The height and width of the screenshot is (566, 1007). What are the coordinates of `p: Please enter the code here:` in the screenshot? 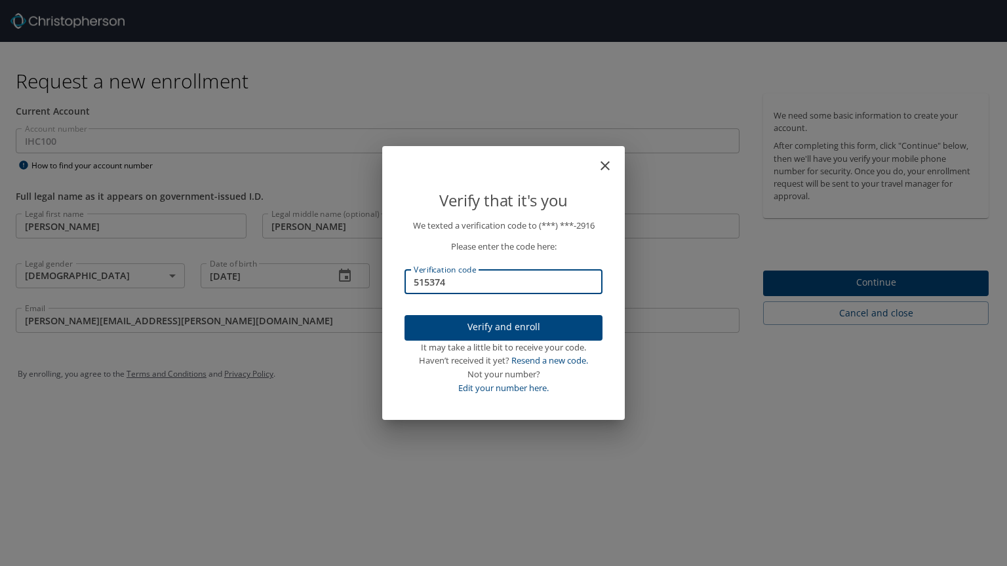 It's located at (503, 246).